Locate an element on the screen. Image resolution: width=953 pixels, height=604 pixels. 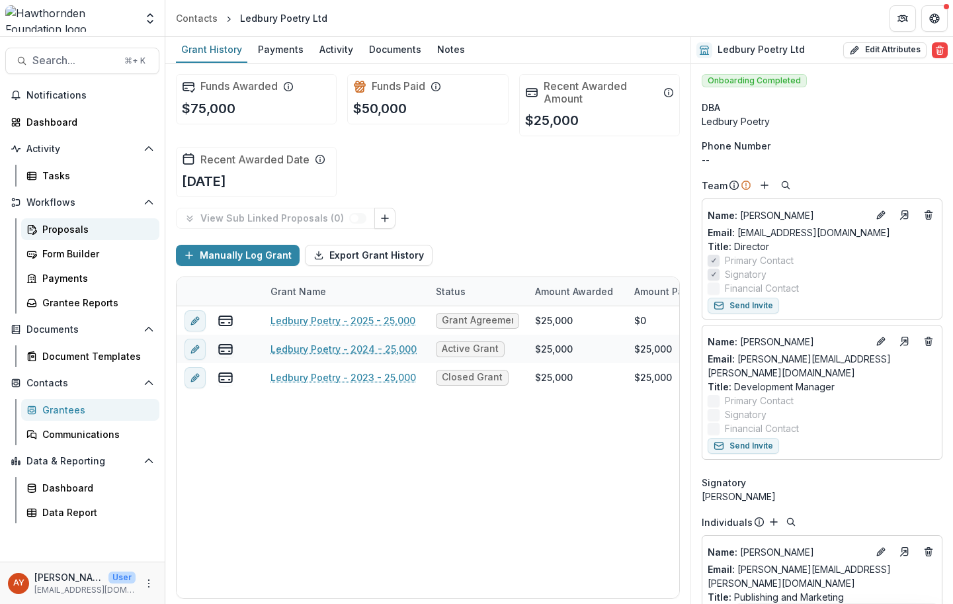
div: Communications is located at coordinates (95, 434).